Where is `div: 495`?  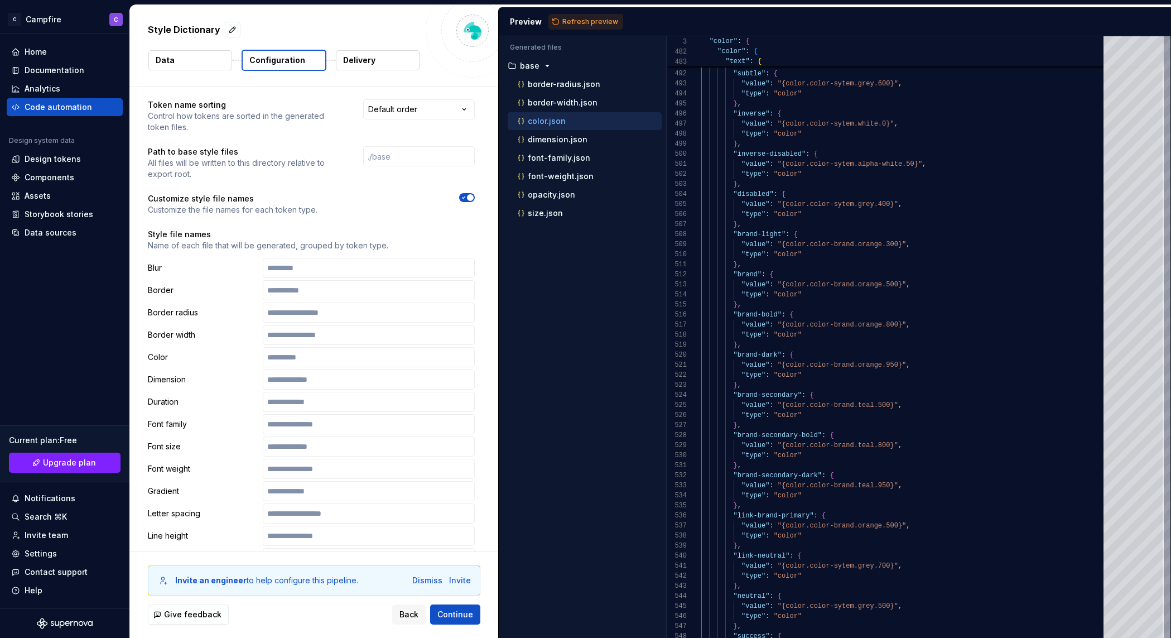 div: 495 is located at coordinates (677, 104).